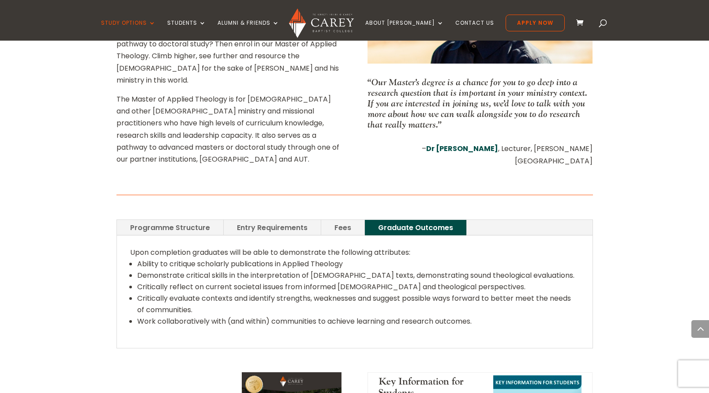 Image resolution: width=709 pixels, height=393 pixels. What do you see at coordinates (248, 30) in the screenshot?
I see `a: Alumni & Friends` at bounding box center [248, 30].